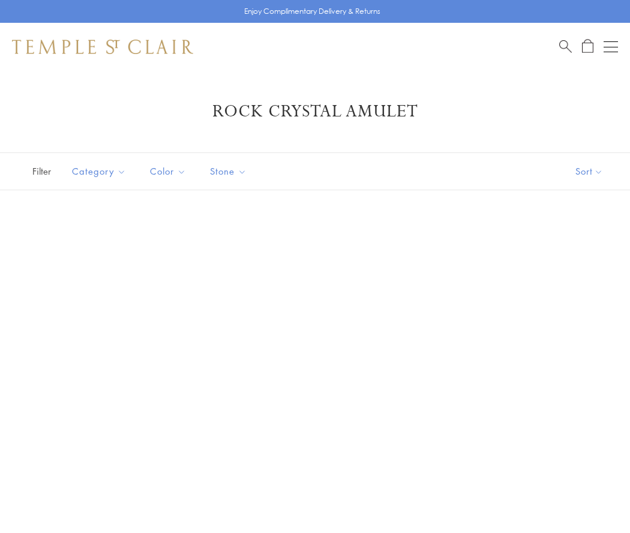 The width and height of the screenshot is (630, 533). What do you see at coordinates (611, 47) in the screenshot?
I see `button: Open navigation` at bounding box center [611, 47].